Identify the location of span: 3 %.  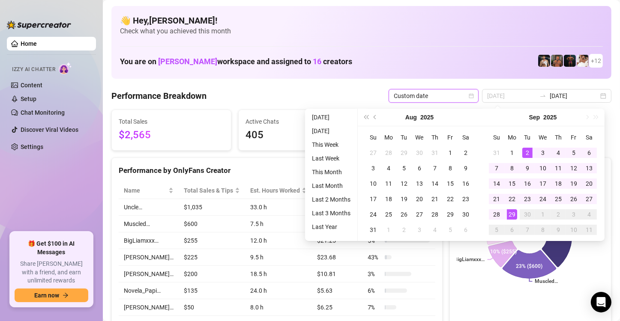
(374, 274).